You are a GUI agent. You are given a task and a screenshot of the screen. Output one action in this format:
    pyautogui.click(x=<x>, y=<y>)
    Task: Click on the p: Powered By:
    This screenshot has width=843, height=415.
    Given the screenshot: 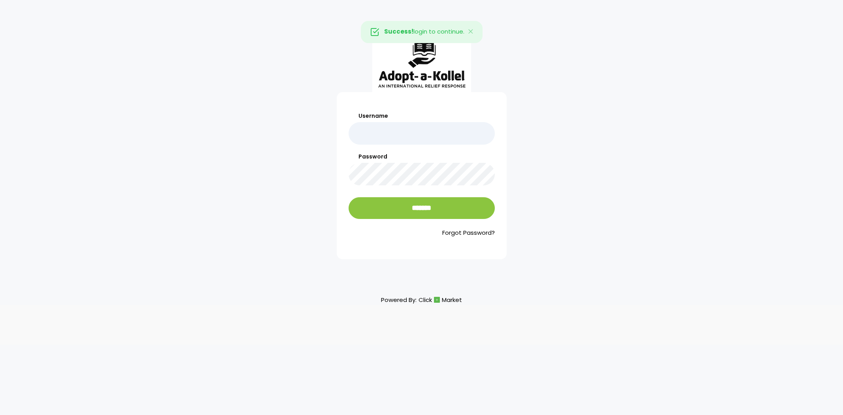 What is the action you would take?
    pyautogui.click(x=421, y=299)
    